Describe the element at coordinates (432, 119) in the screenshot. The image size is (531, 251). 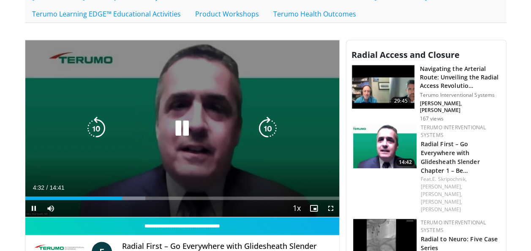
I see `p: 167 views` at that location.